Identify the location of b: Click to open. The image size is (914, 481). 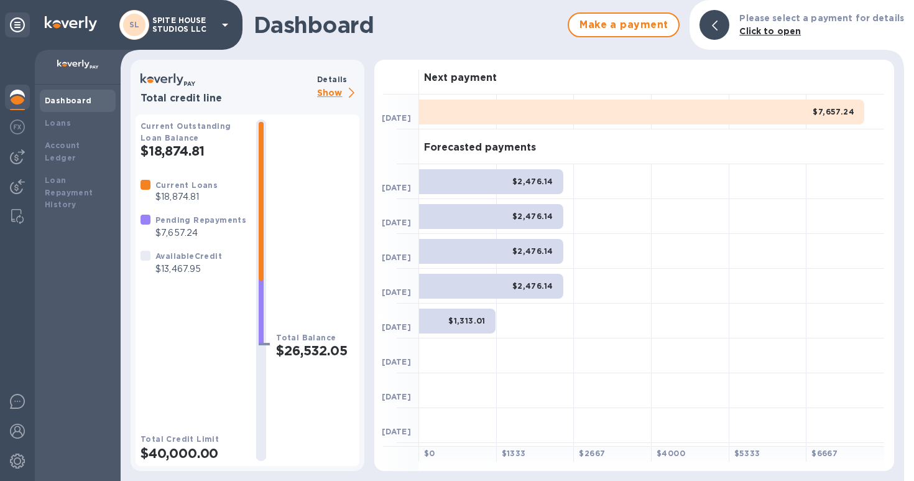
(770, 31).